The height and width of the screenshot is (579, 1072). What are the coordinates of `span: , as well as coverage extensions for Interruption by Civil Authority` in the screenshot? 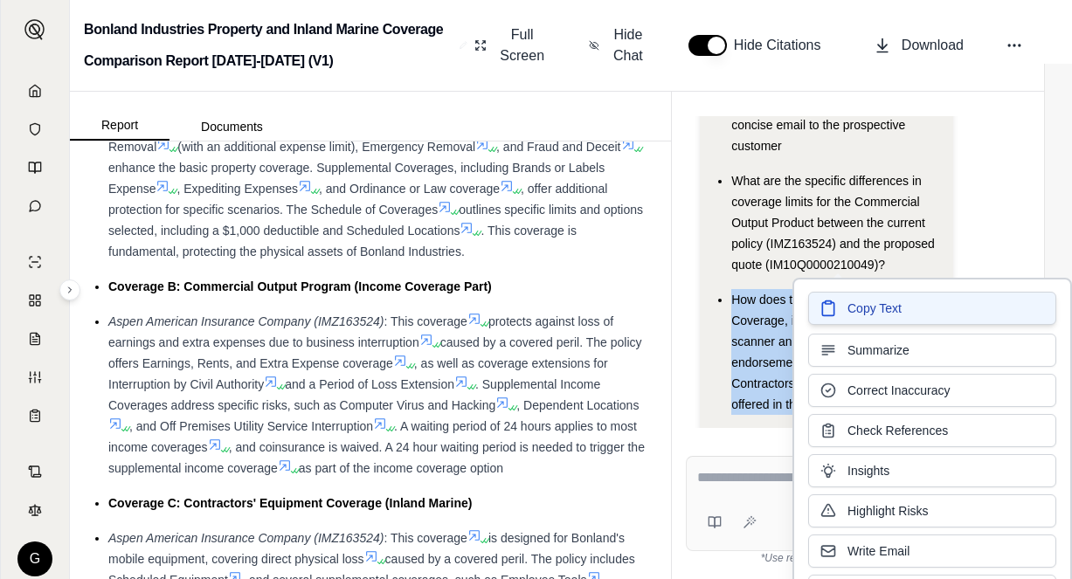 It's located at (358, 374).